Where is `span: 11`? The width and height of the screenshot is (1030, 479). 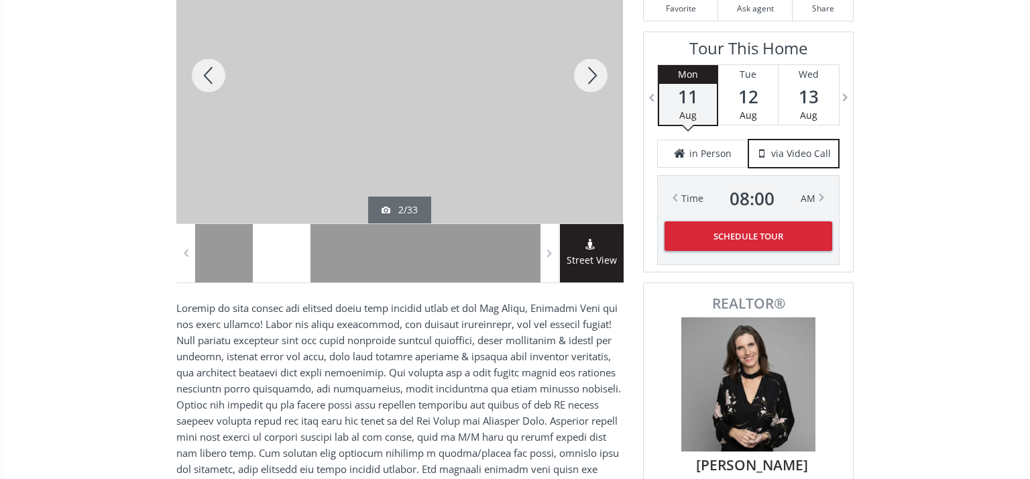
span: 11 is located at coordinates (688, 97).